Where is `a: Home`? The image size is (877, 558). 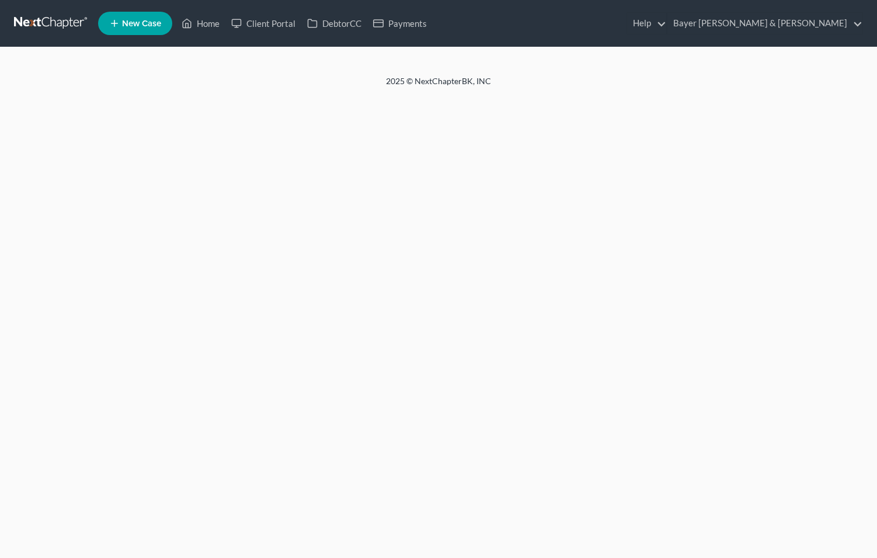 a: Home is located at coordinates (200, 23).